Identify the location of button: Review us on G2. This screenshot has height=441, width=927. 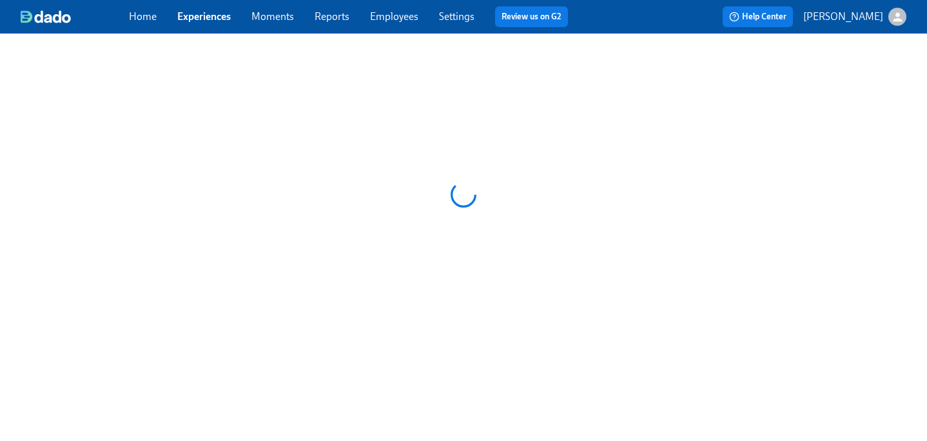
(531, 17).